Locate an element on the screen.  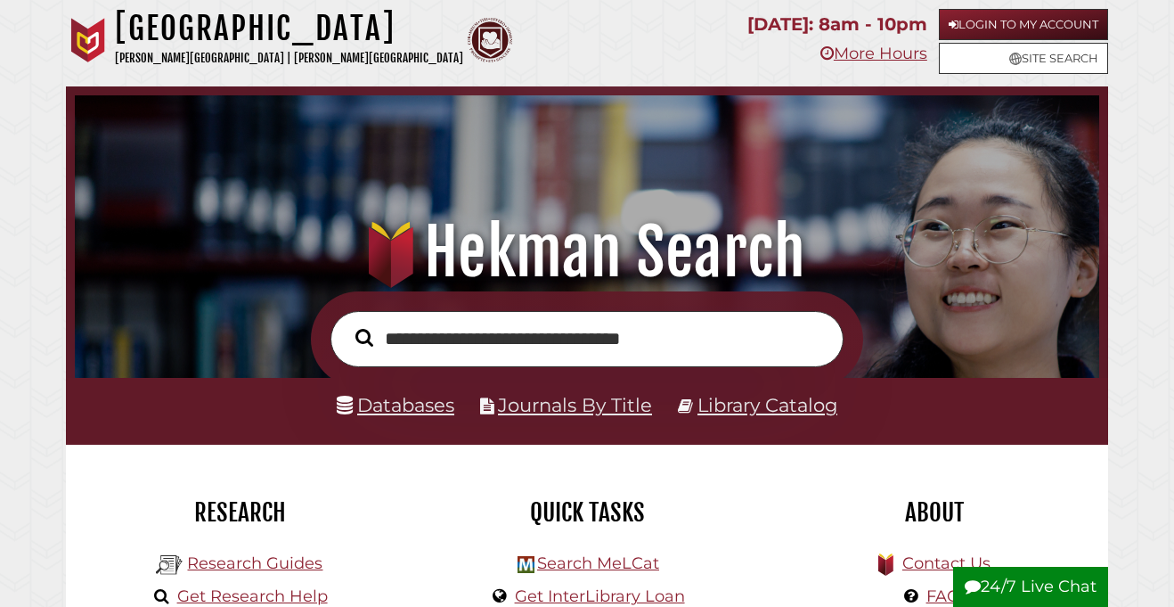
a: Get Research Help is located at coordinates (252, 596).